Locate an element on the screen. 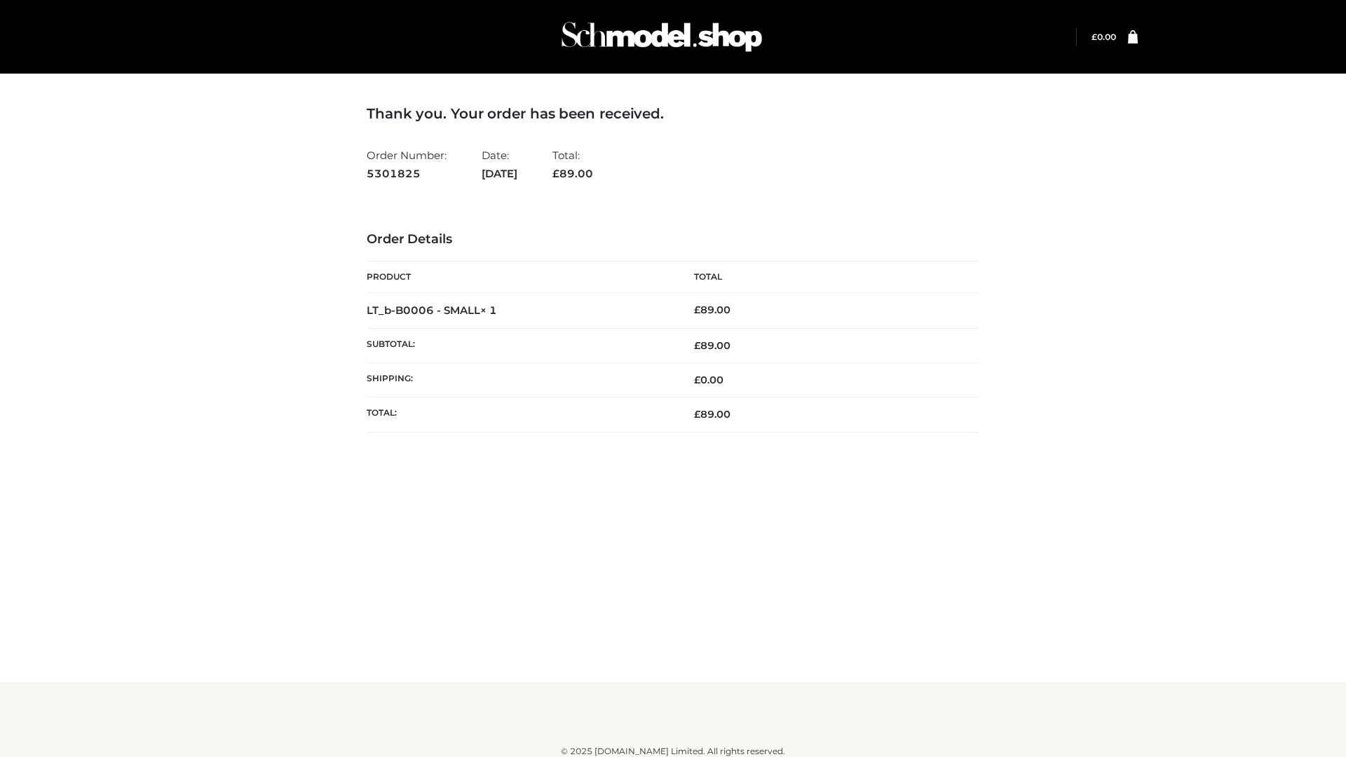 The image size is (1346, 757). a: £0.00 is located at coordinates (1104, 36).